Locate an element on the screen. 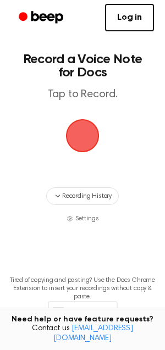 The width and height of the screenshot is (165, 350). h1: Record a Voice Note for Docs is located at coordinates (82, 66).